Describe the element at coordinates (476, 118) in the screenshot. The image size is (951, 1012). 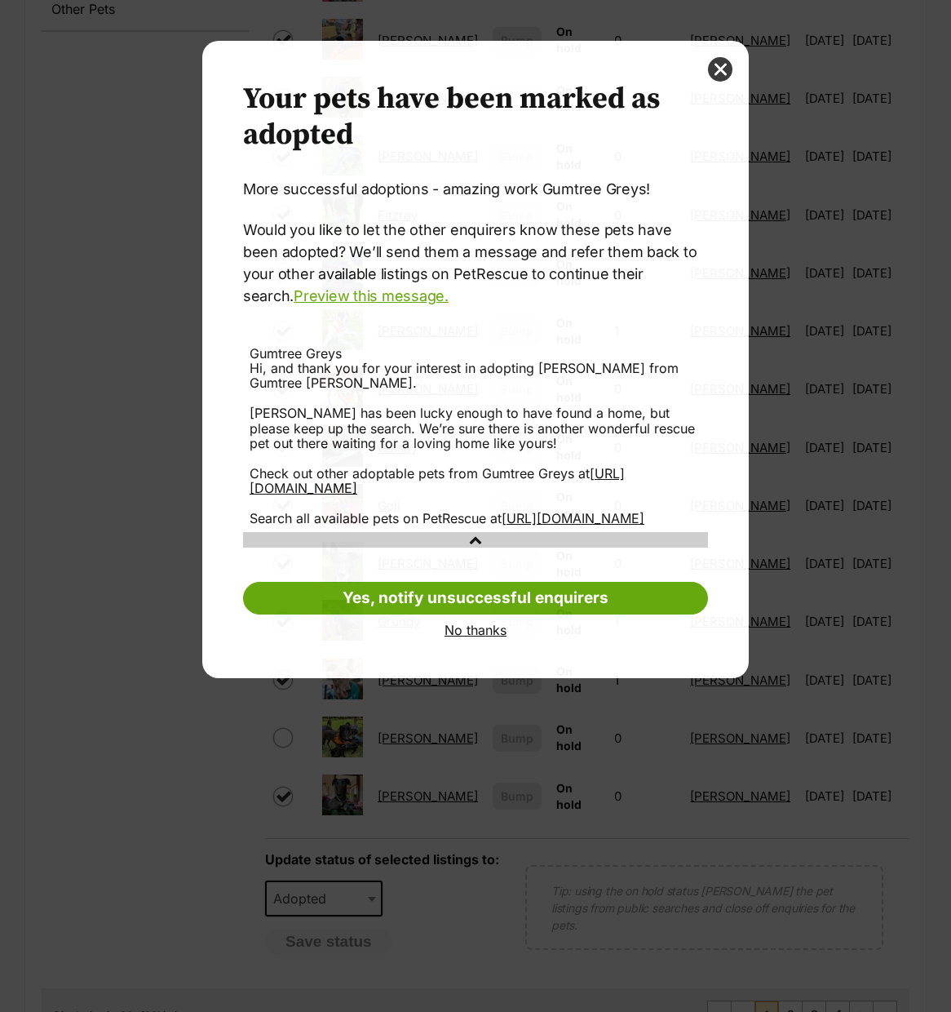
I see `h2: Your pets have been marked as adopted` at that location.